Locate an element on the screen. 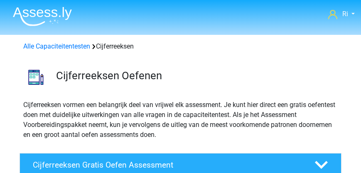  img: cijferreeksen is located at coordinates (36, 77).